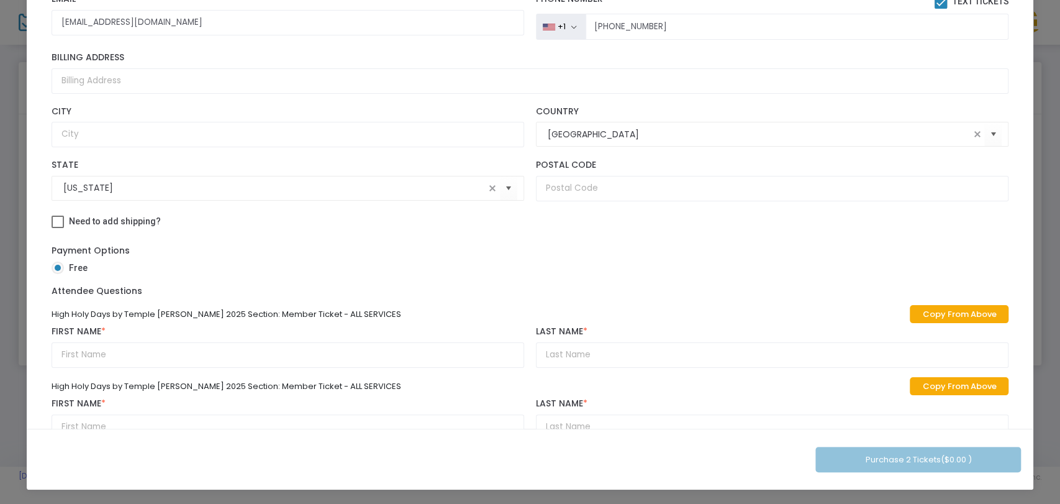 The width and height of the screenshot is (1060, 504). I want to click on label: Billing Address, so click(530, 58).